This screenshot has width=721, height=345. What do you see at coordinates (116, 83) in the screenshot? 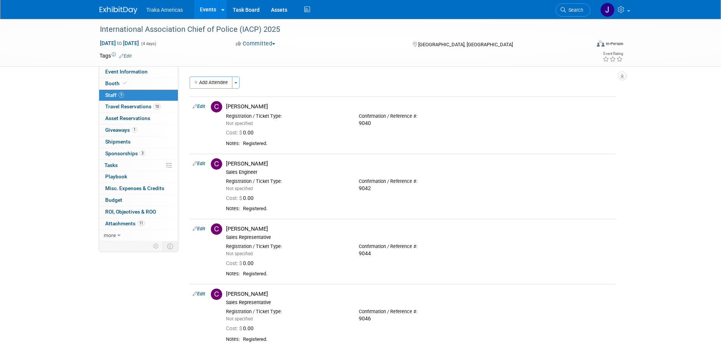
I see `span: Booth` at bounding box center [116, 83].